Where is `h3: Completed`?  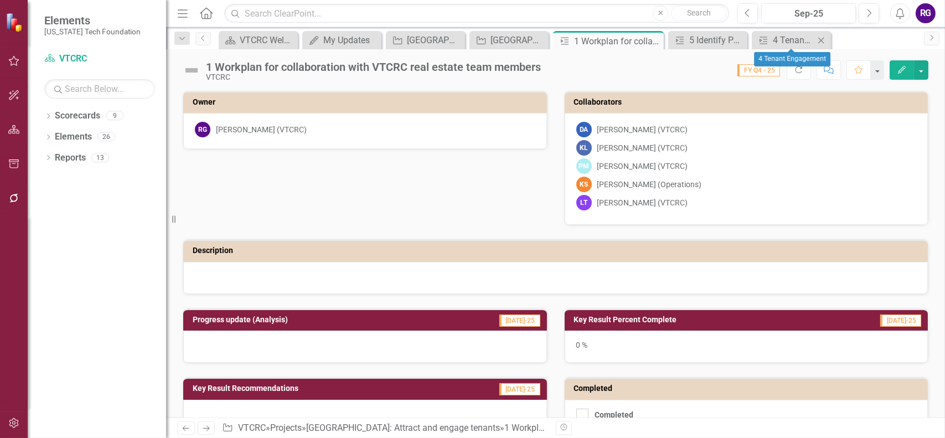 h3: Completed is located at coordinates (748, 388).